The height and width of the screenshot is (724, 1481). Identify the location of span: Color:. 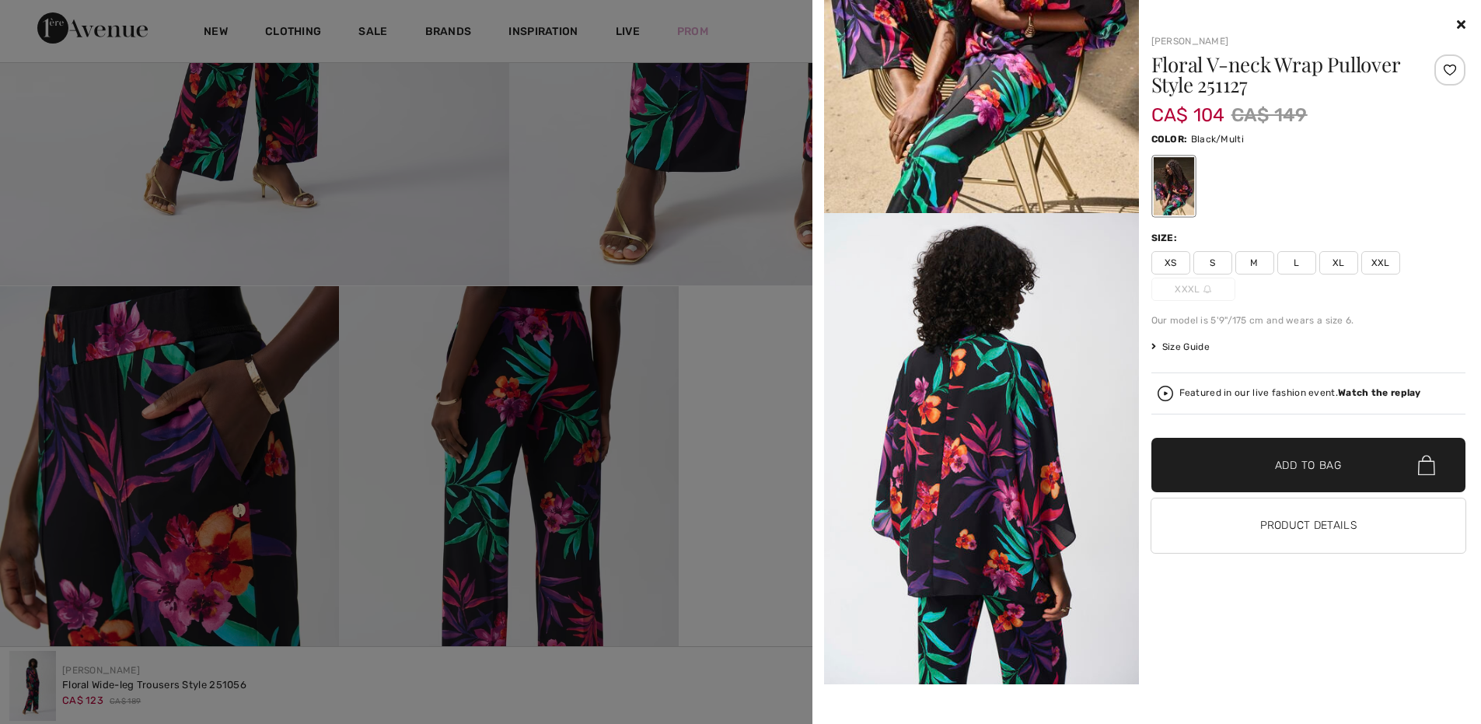
(1169, 139).